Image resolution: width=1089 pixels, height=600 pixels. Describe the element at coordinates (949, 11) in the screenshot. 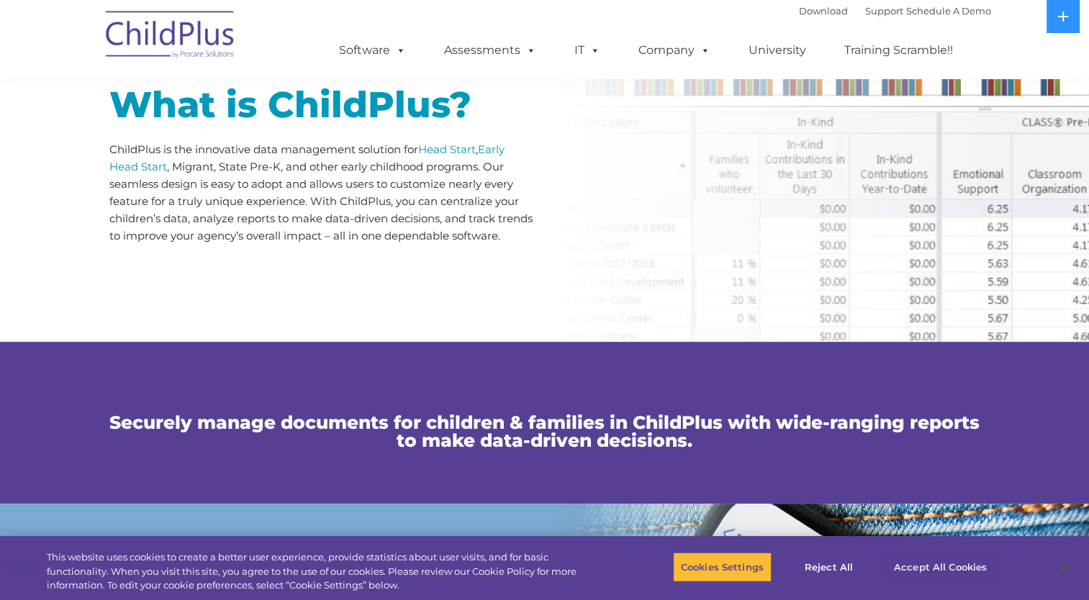

I see `a: Schedule A Demo` at that location.